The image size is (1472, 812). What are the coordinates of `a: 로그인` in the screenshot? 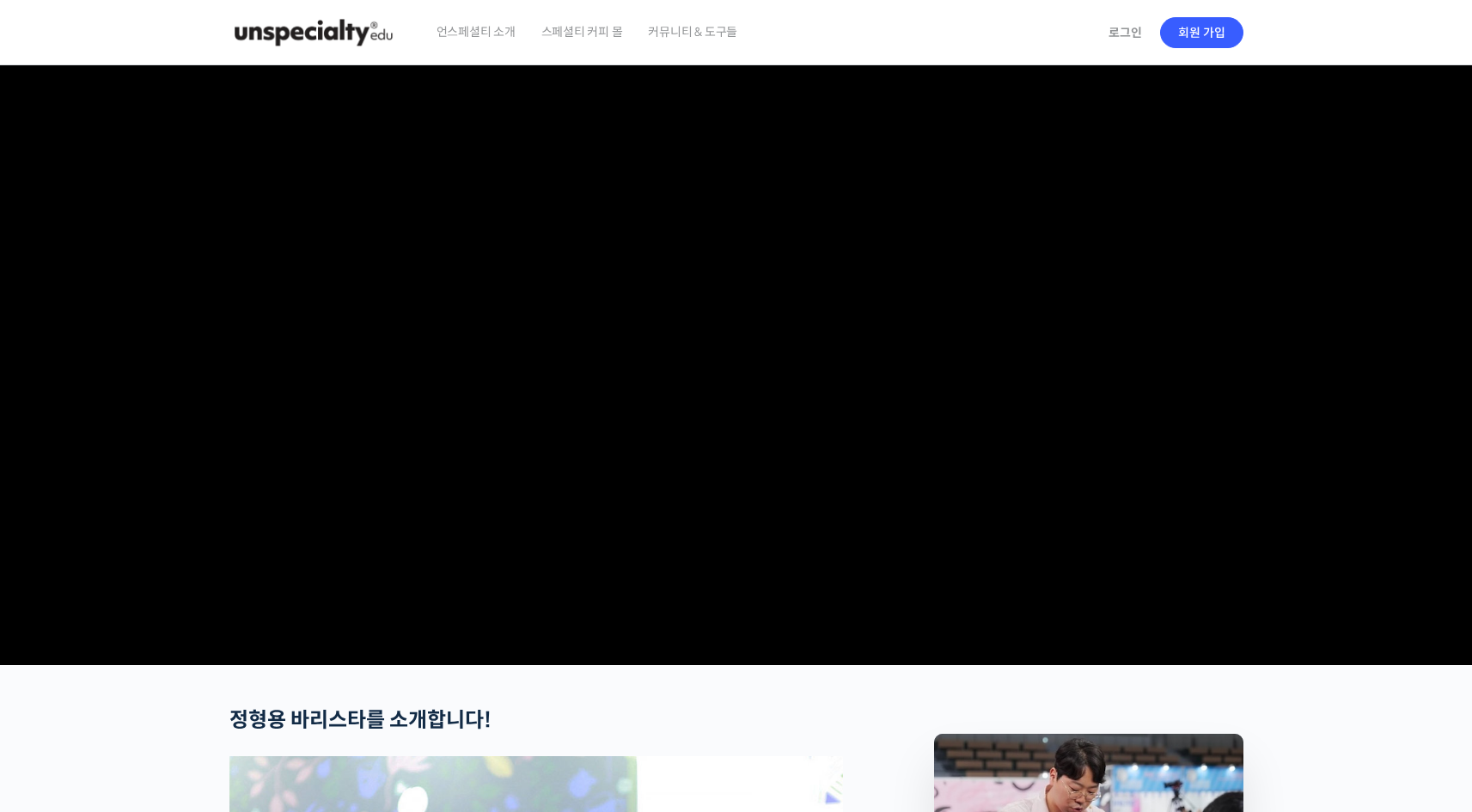 It's located at (1125, 32).